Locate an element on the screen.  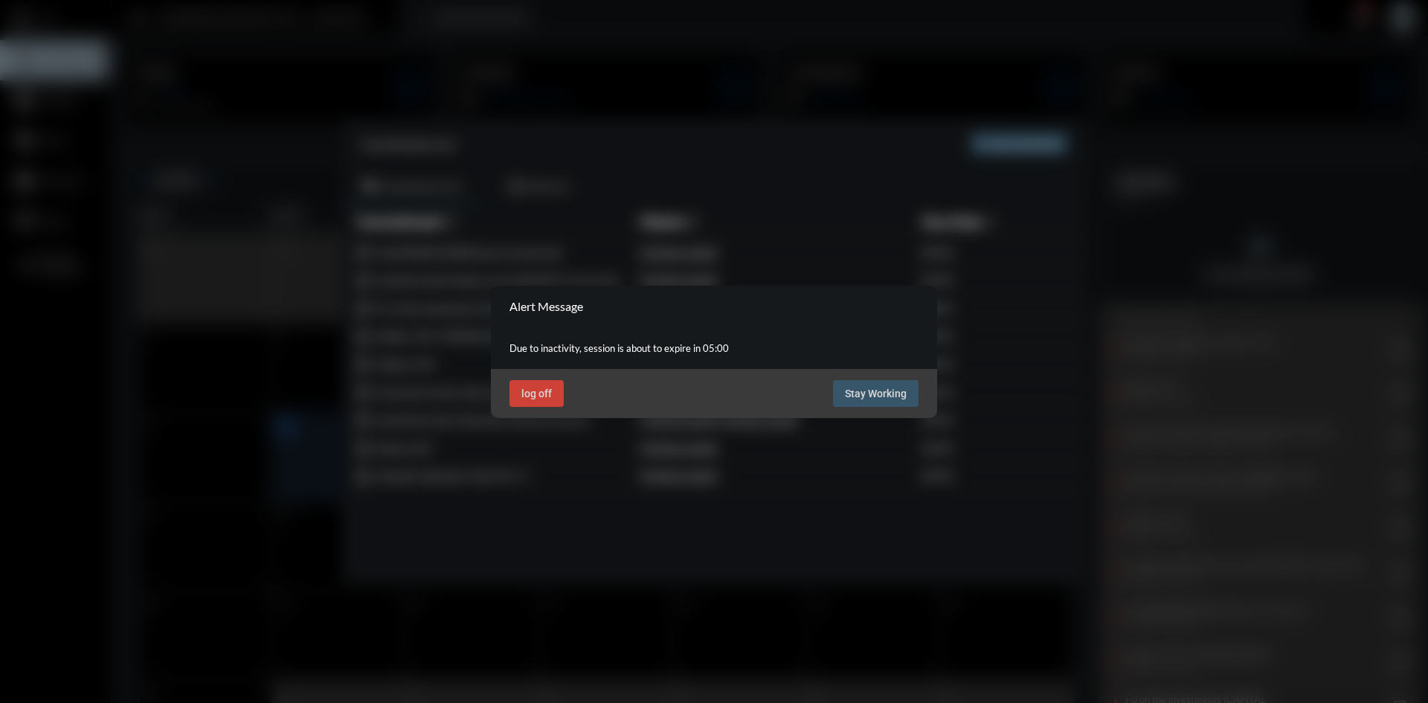
span: Stay Working is located at coordinates (876, 394).